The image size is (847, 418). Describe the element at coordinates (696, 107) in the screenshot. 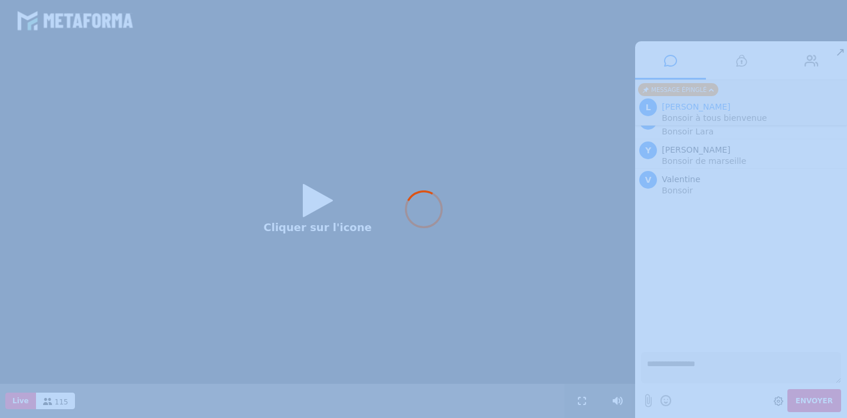

I see `span: Animateur` at that location.